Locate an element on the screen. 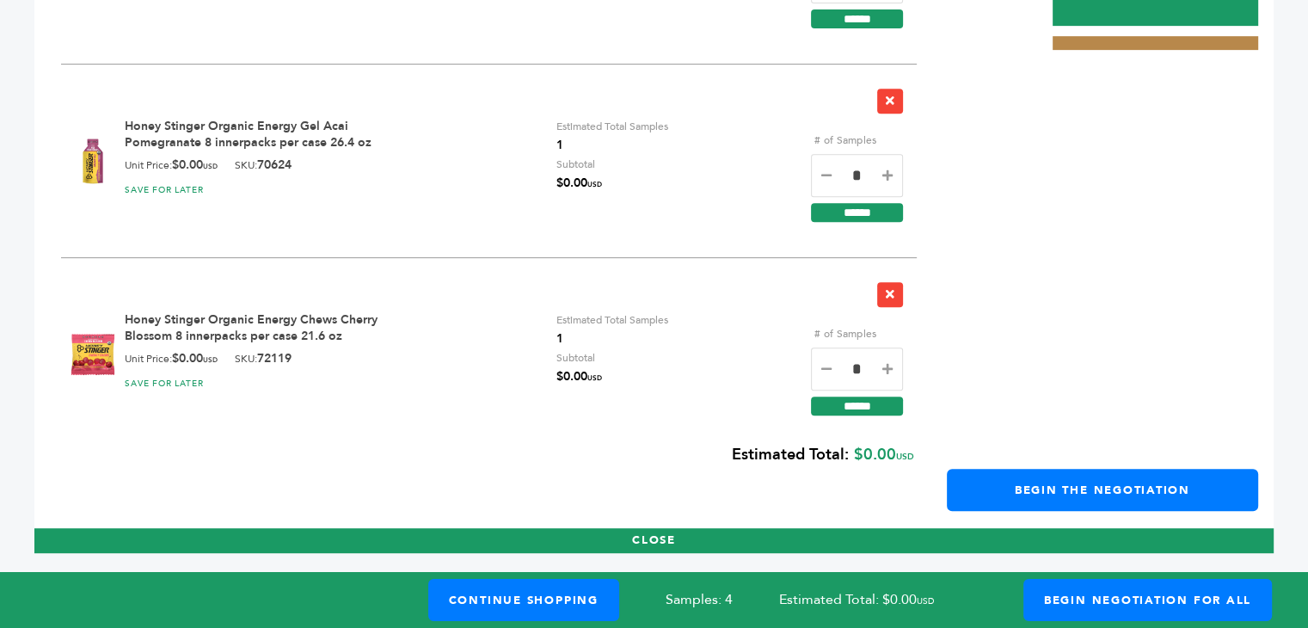 The height and width of the screenshot is (628, 1308). a: Begin Negotiation For All is located at coordinates (1148, 600).